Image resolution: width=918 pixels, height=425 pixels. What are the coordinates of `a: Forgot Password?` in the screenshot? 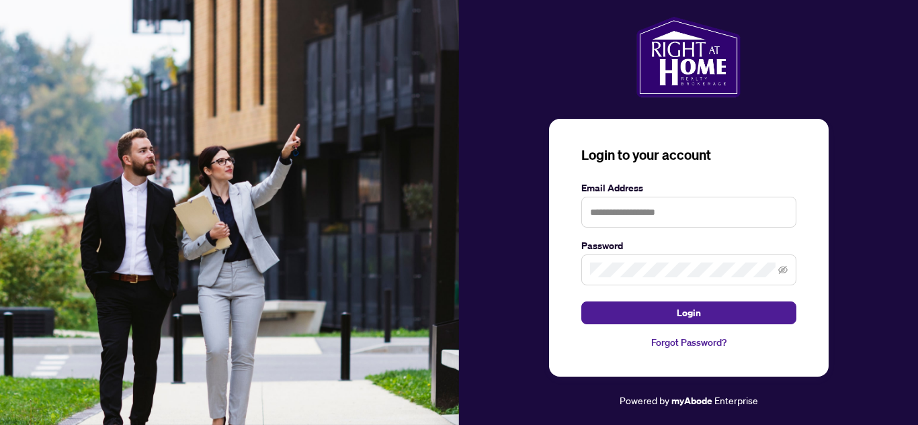 It's located at (689, 343).